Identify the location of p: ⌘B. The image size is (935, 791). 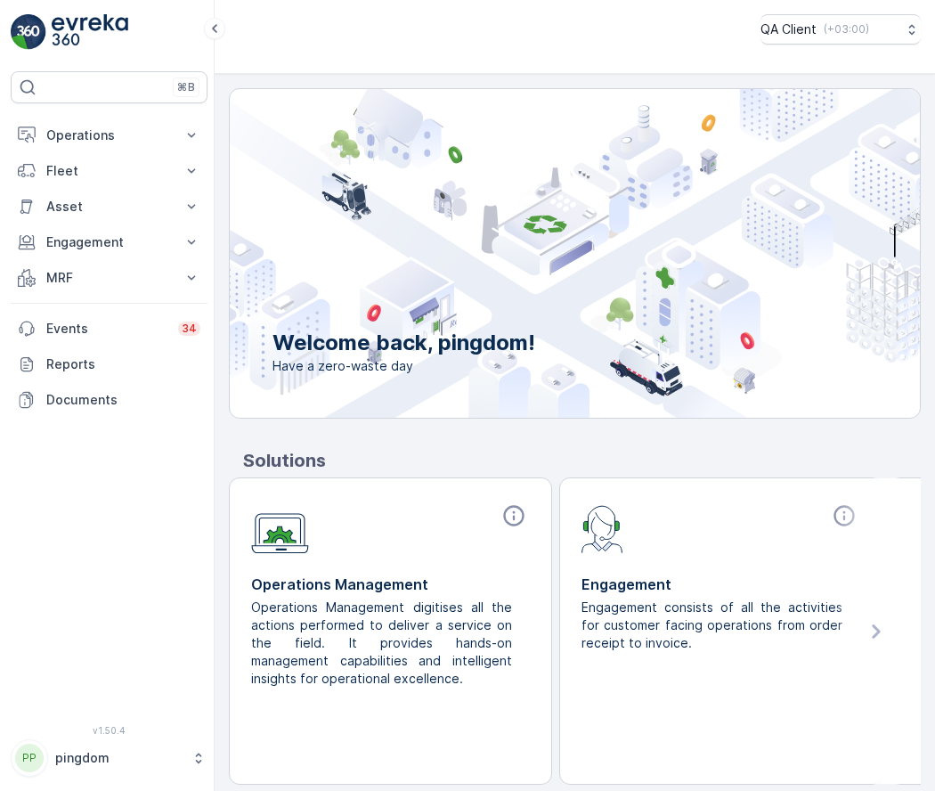
(186, 87).